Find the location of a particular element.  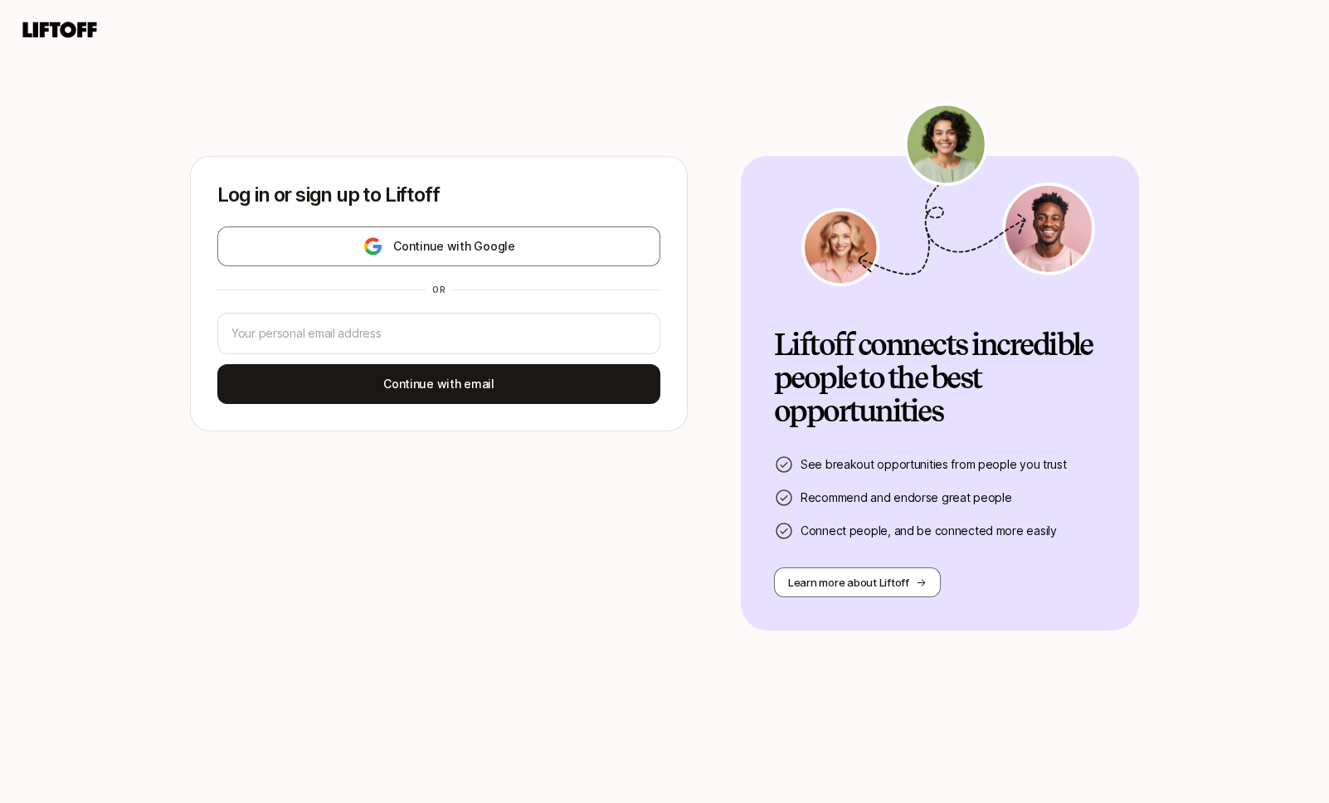

button: Continue with email is located at coordinates (439, 384).